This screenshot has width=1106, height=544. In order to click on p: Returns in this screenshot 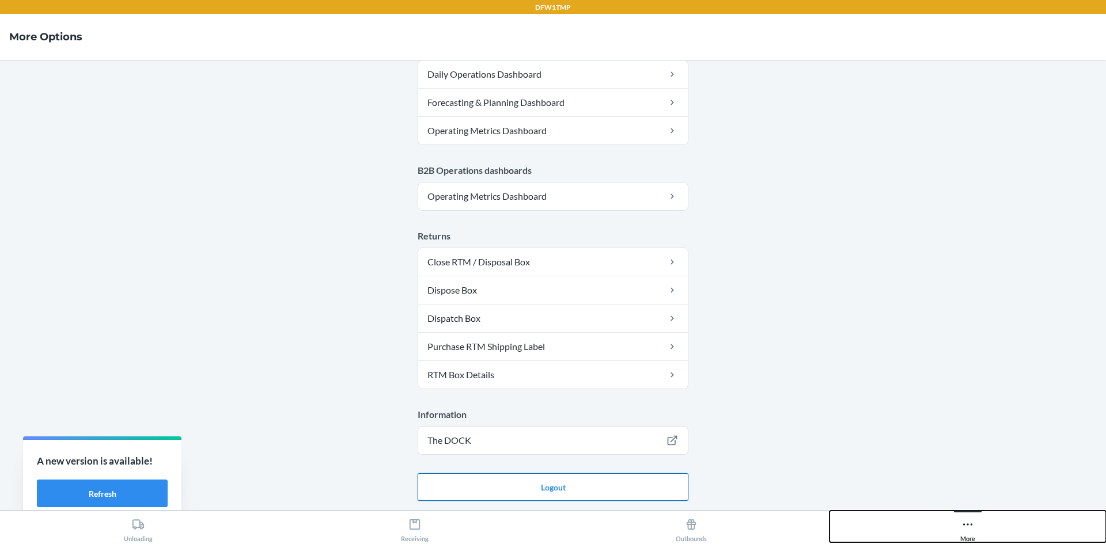, I will do `click(553, 236)`.